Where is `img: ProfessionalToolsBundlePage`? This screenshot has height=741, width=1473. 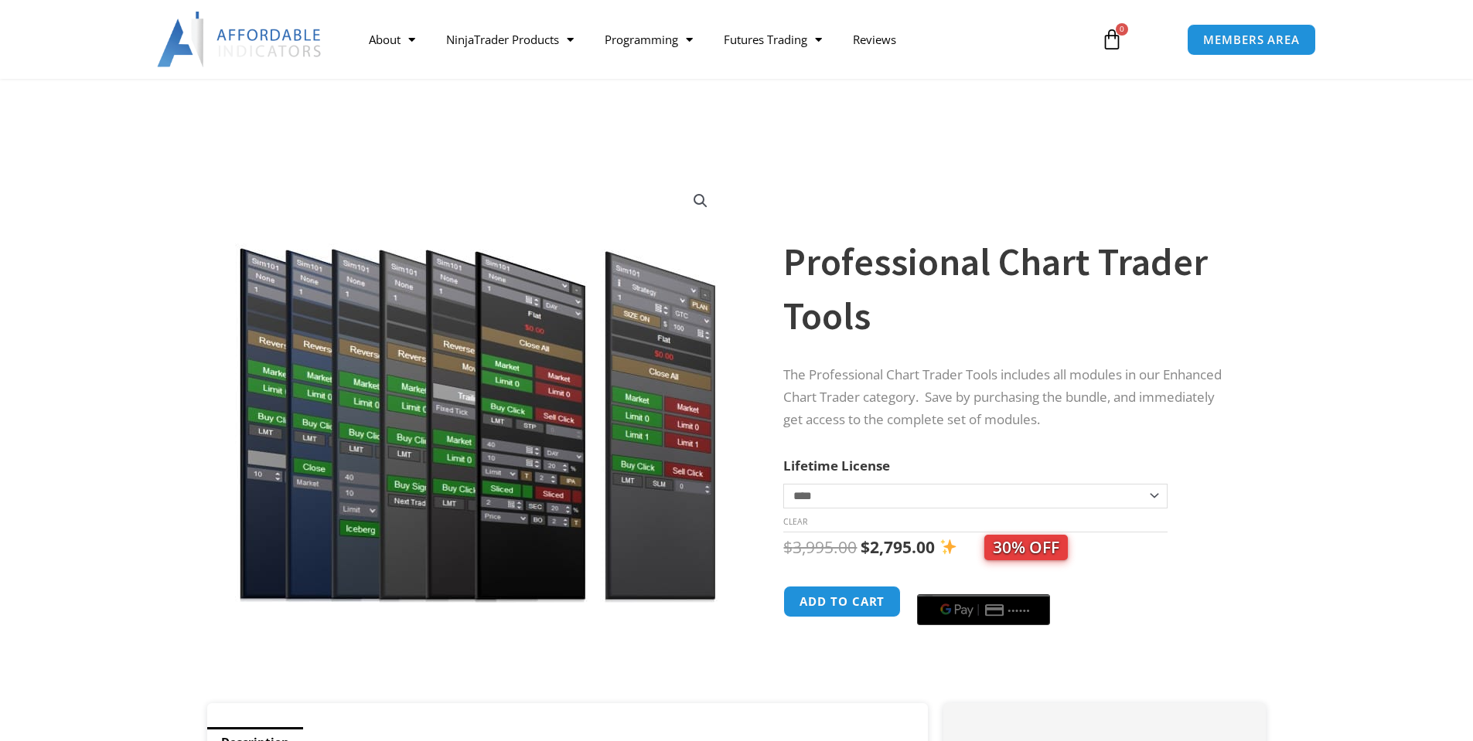
img: ProfessionalToolsBundlePage is located at coordinates (477, 389).